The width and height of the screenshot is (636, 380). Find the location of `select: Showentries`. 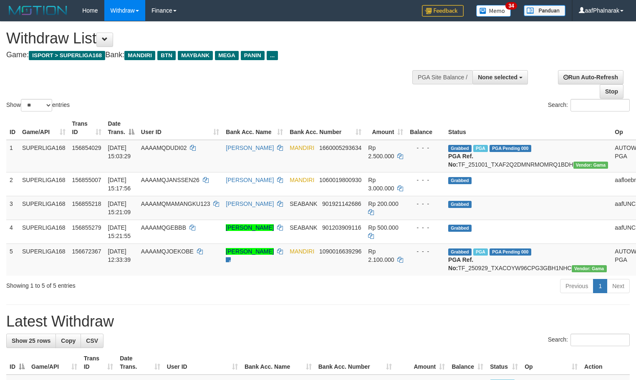

select: Showentries is located at coordinates (36, 105).